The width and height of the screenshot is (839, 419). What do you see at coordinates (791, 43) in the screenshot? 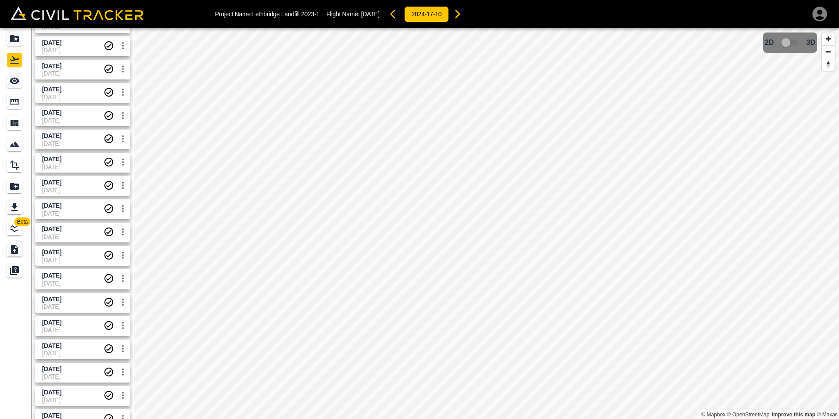
I see `span: 3D model not uploaded yet` at bounding box center [791, 43].